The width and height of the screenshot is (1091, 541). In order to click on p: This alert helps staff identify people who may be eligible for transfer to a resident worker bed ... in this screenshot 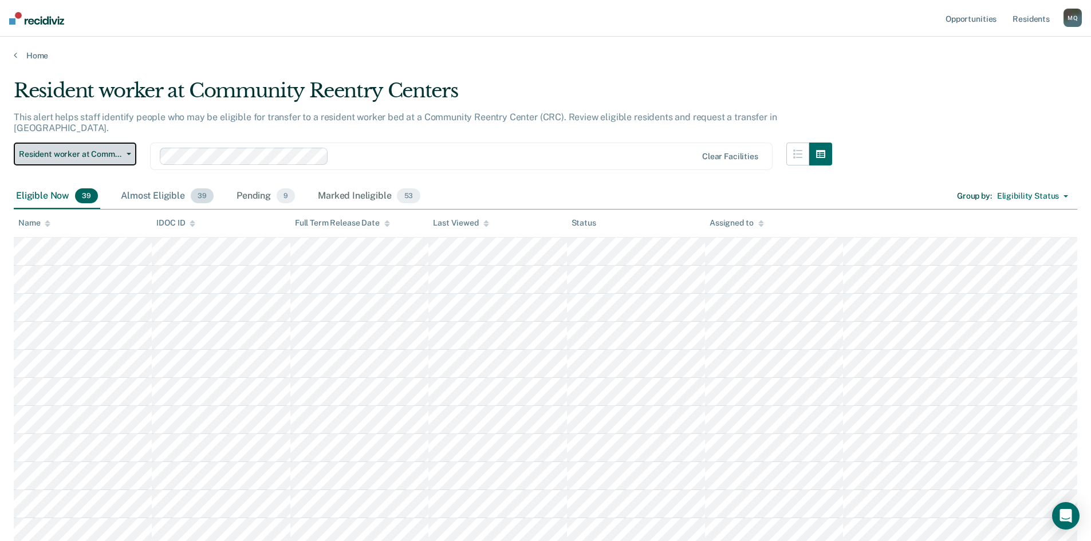, I will do `click(395, 123)`.